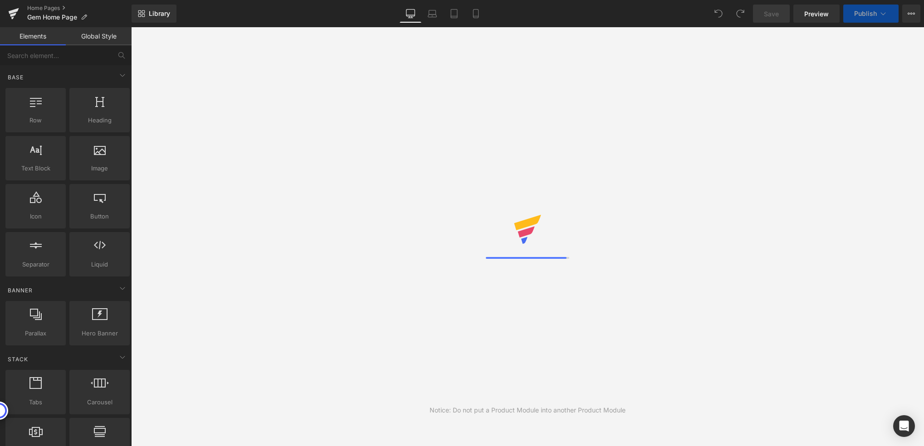  Describe the element at coordinates (454, 14) in the screenshot. I see `a: Tablet` at that location.